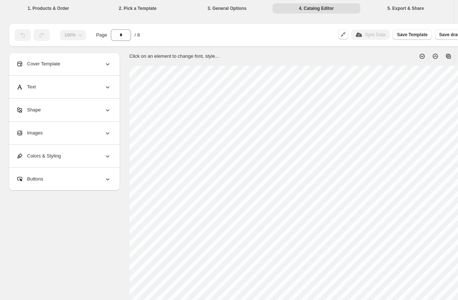  Describe the element at coordinates (26, 87) in the screenshot. I see `span: Text` at that location.